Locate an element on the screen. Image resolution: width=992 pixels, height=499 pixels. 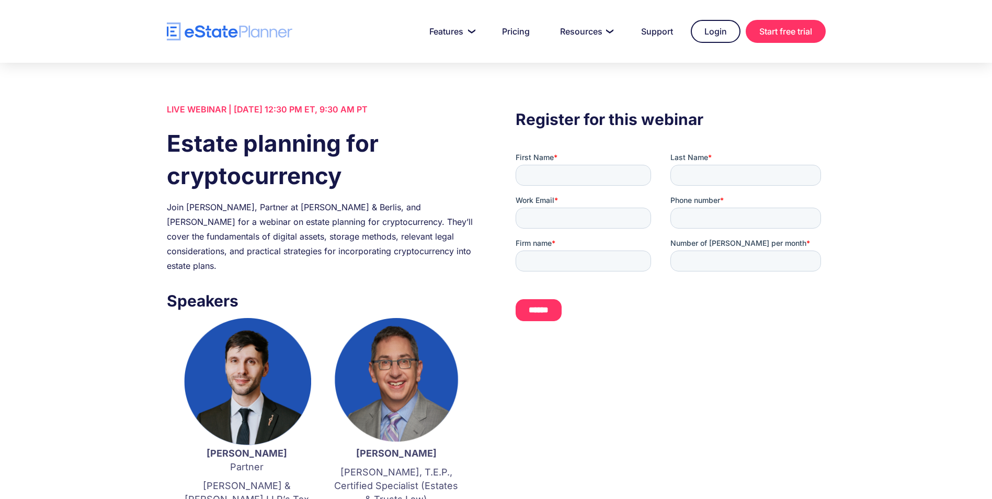
h1: Estate planning for cryptocurrency is located at coordinates (321, 159).